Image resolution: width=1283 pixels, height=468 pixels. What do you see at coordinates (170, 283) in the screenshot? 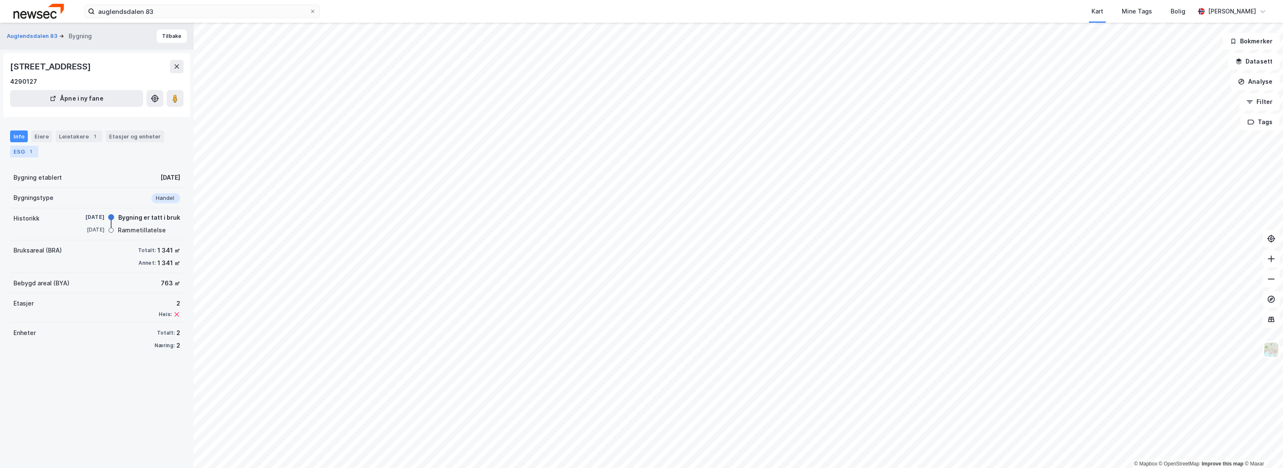
I see `div: 763 ㎡` at bounding box center [170, 283].